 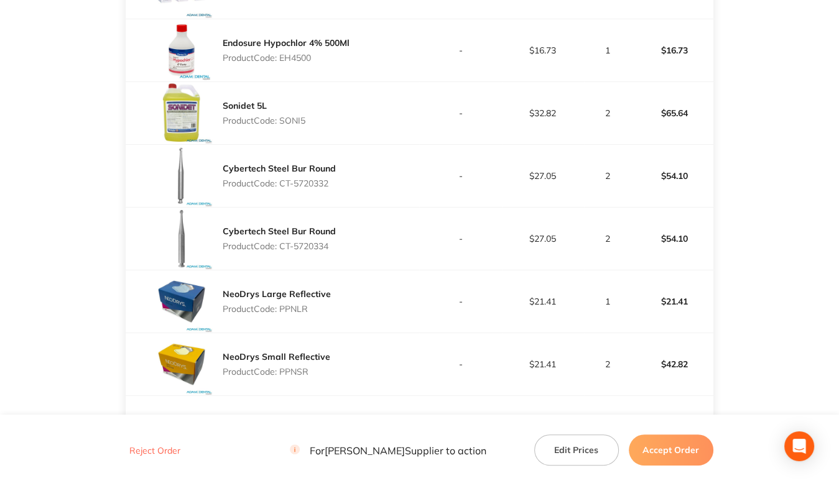 I want to click on button: Edit Prices, so click(x=576, y=450).